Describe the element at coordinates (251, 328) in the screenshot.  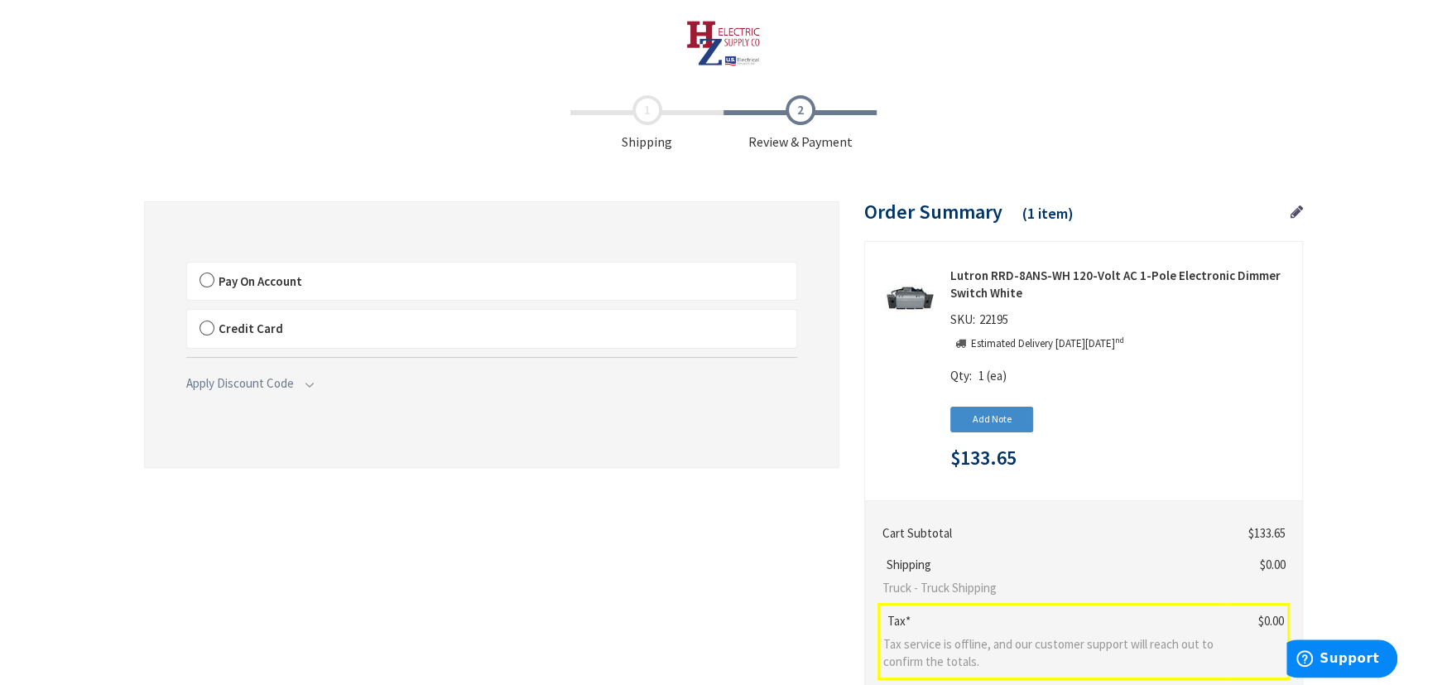
I see `span: Credit Card` at that location.